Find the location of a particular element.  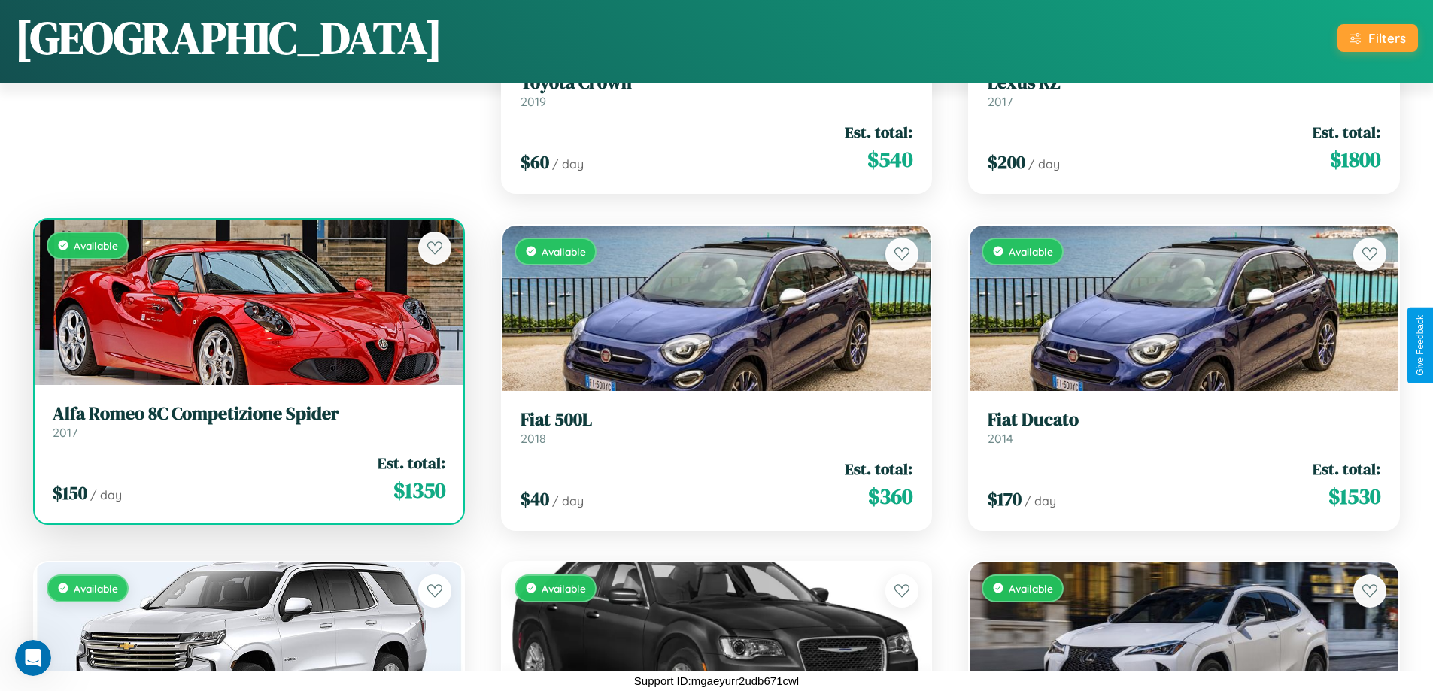

a: Fiat 500L2018 is located at coordinates (717, 427).